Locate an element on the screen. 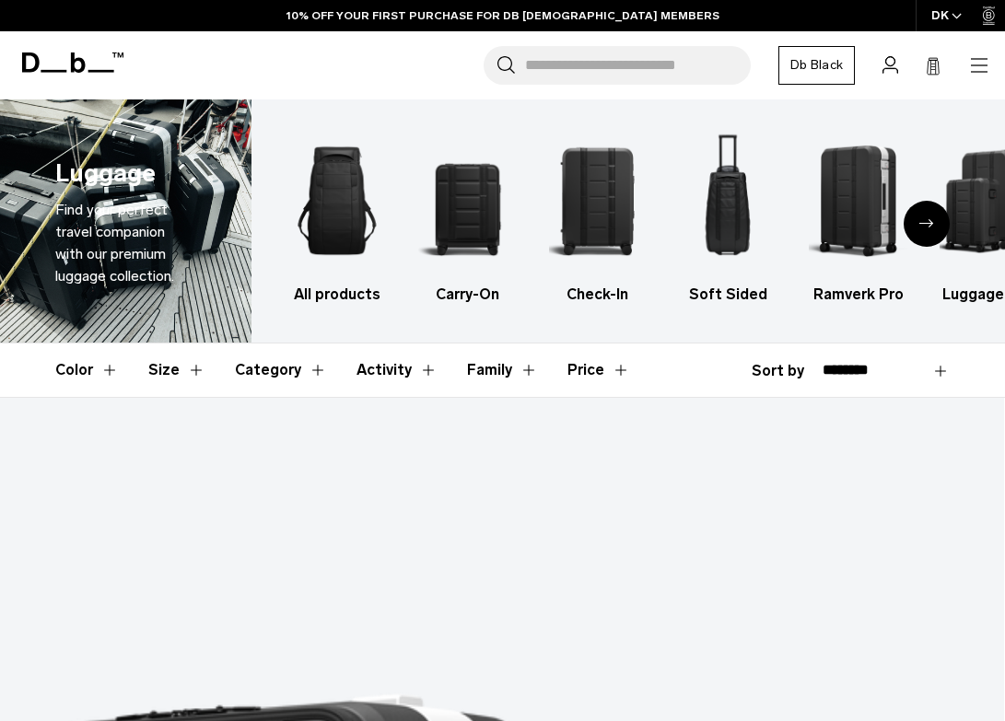 The height and width of the screenshot is (721, 1005). a: Db All products is located at coordinates (337, 216).